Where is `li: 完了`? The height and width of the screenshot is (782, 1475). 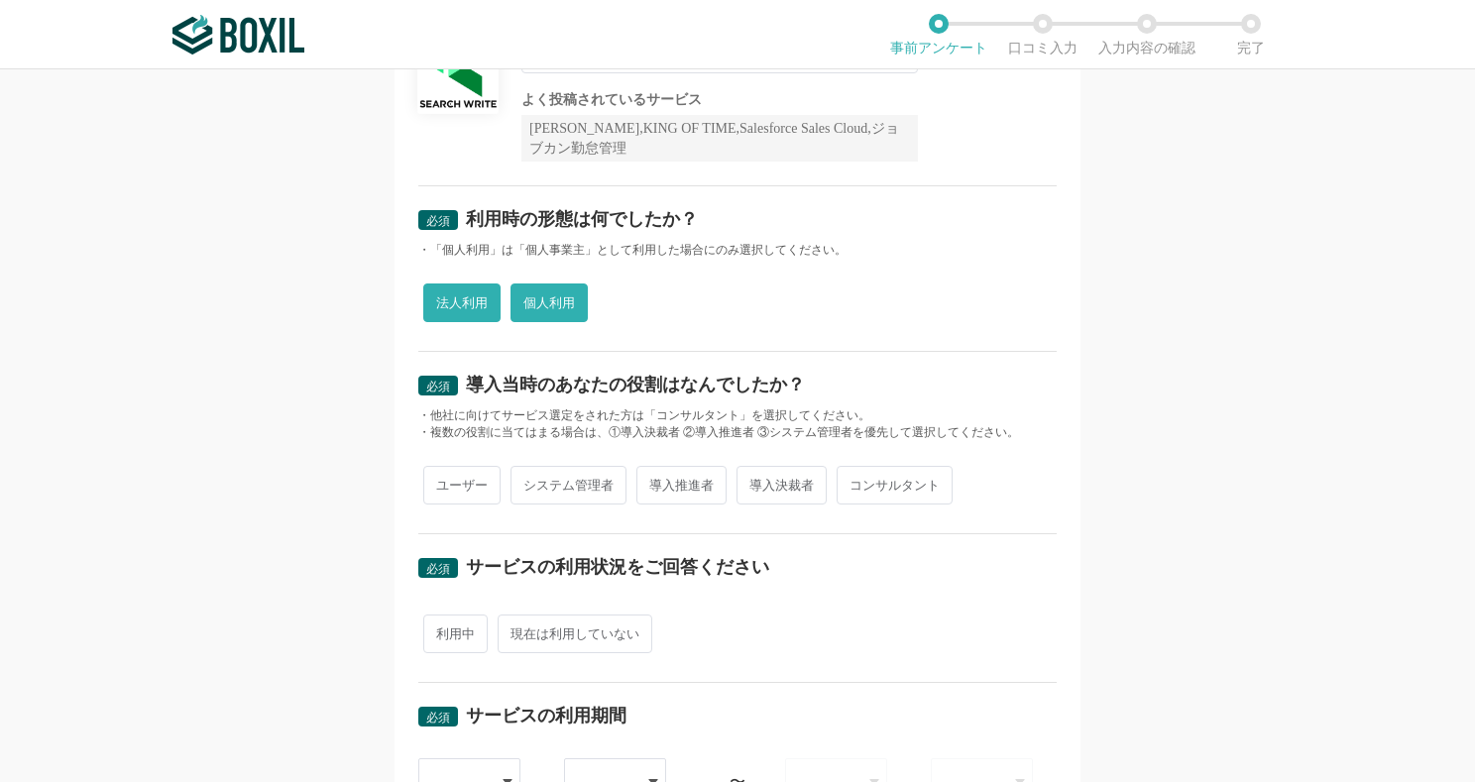 li: 完了 is located at coordinates (1250, 35).